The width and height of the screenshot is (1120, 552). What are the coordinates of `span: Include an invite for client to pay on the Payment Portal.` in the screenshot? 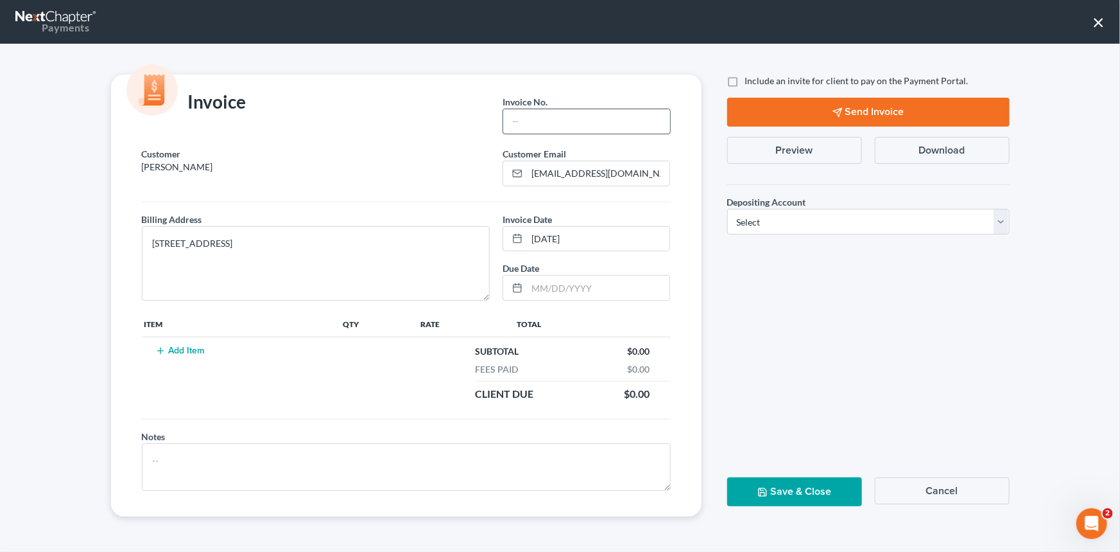 It's located at (857, 80).